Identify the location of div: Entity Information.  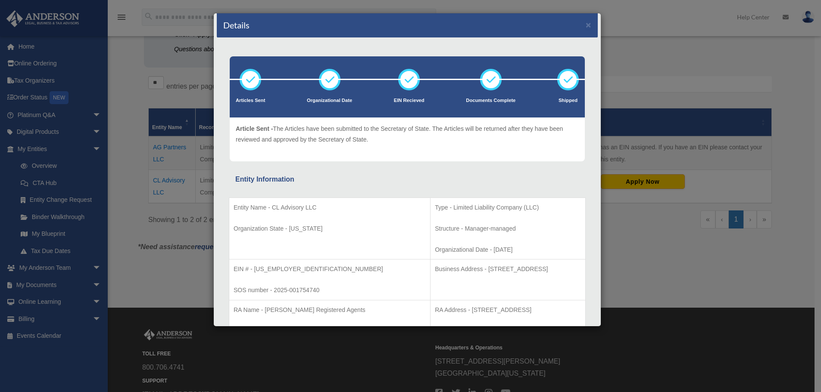
(407, 180).